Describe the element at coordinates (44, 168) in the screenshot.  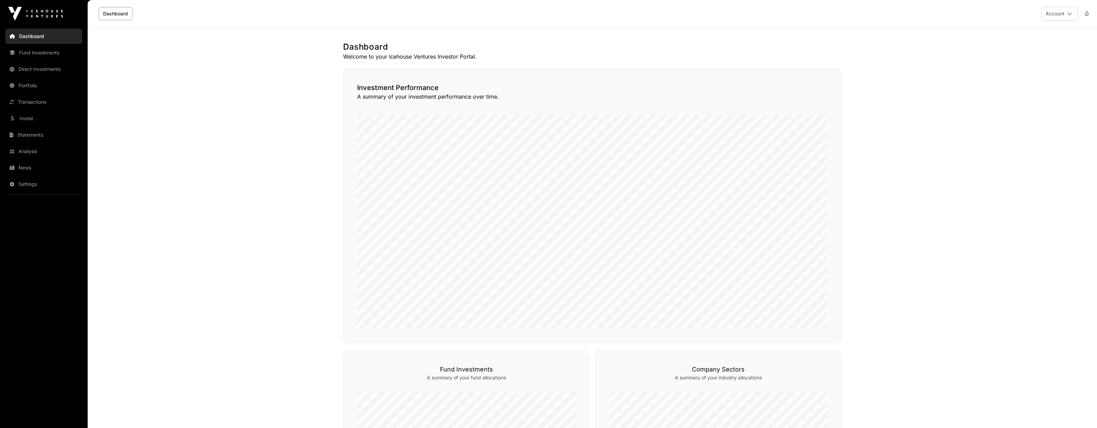
I see `a: News` at that location.